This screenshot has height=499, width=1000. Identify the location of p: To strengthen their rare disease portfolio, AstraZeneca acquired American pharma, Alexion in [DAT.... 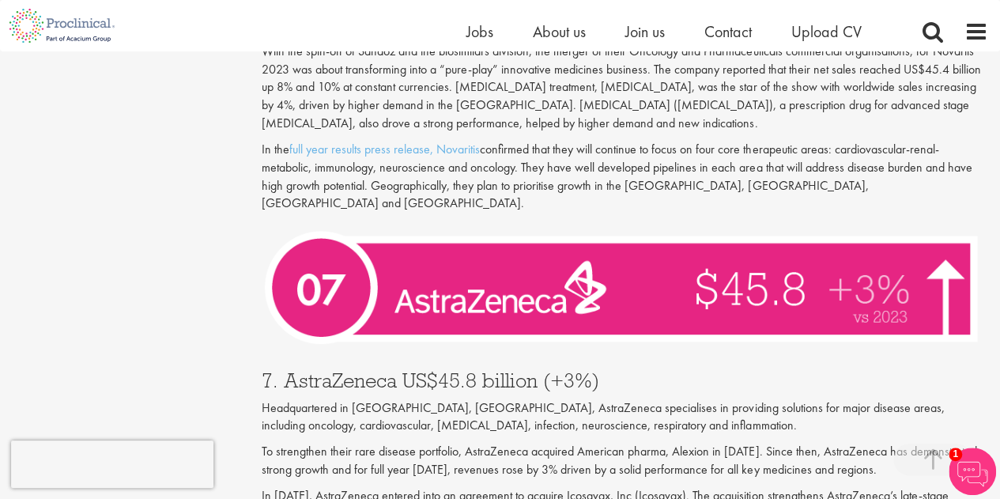
(625, 461).